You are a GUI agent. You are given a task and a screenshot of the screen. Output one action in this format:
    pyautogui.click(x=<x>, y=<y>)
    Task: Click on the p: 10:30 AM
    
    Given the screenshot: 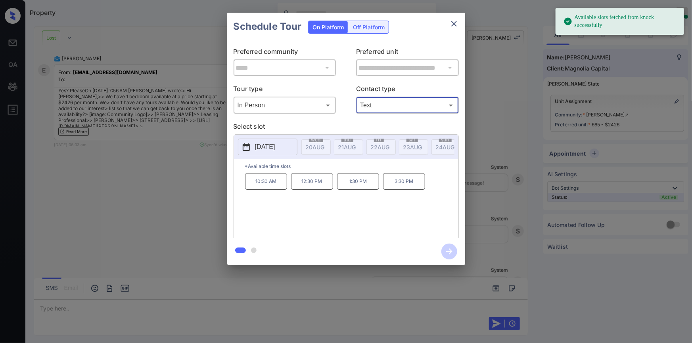 What is the action you would take?
    pyautogui.click(x=266, y=182)
    